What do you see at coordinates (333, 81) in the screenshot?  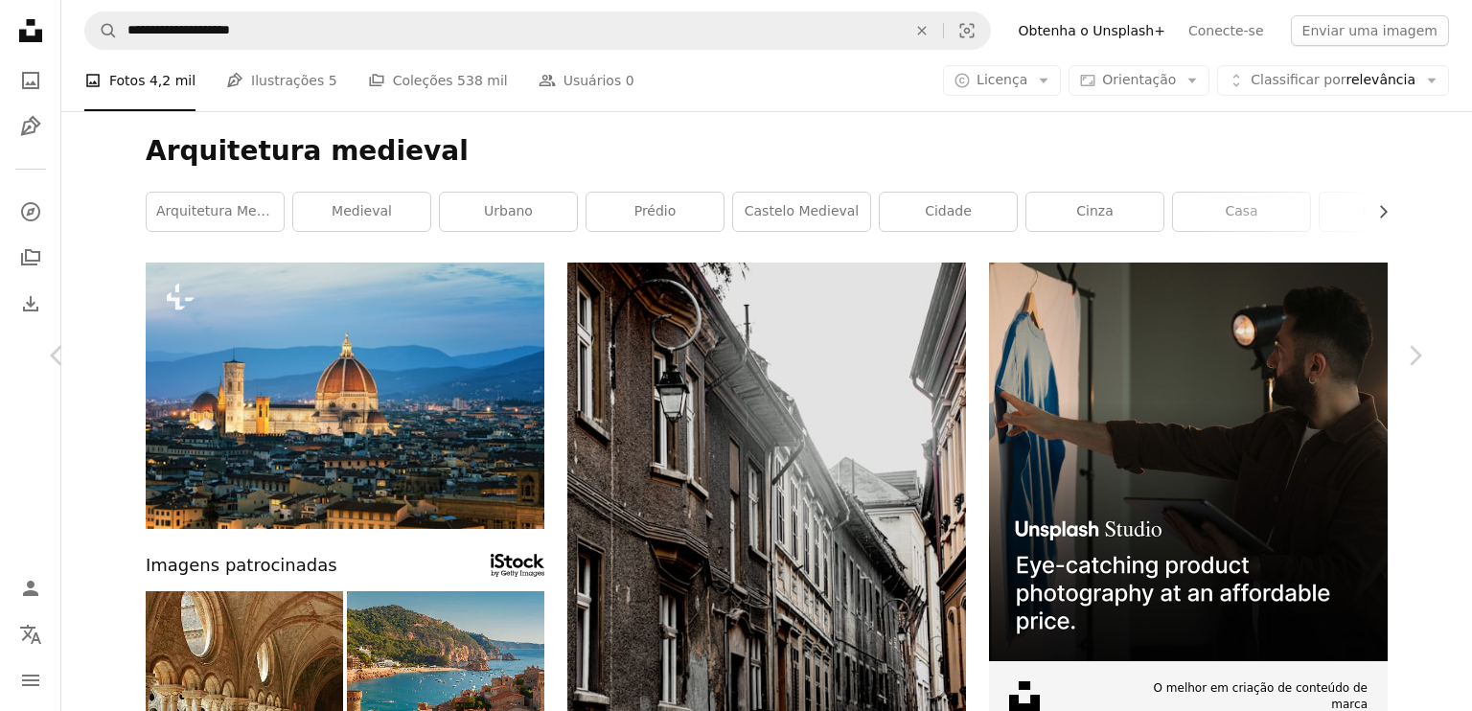 I see `font: 5` at bounding box center [333, 81].